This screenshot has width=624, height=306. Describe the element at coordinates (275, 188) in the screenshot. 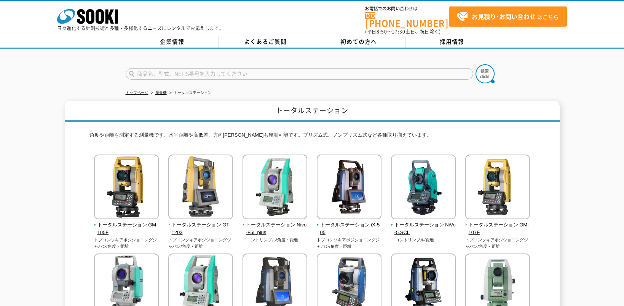

I see `img: トータルステーション Nivo-F5L plus` at that location.